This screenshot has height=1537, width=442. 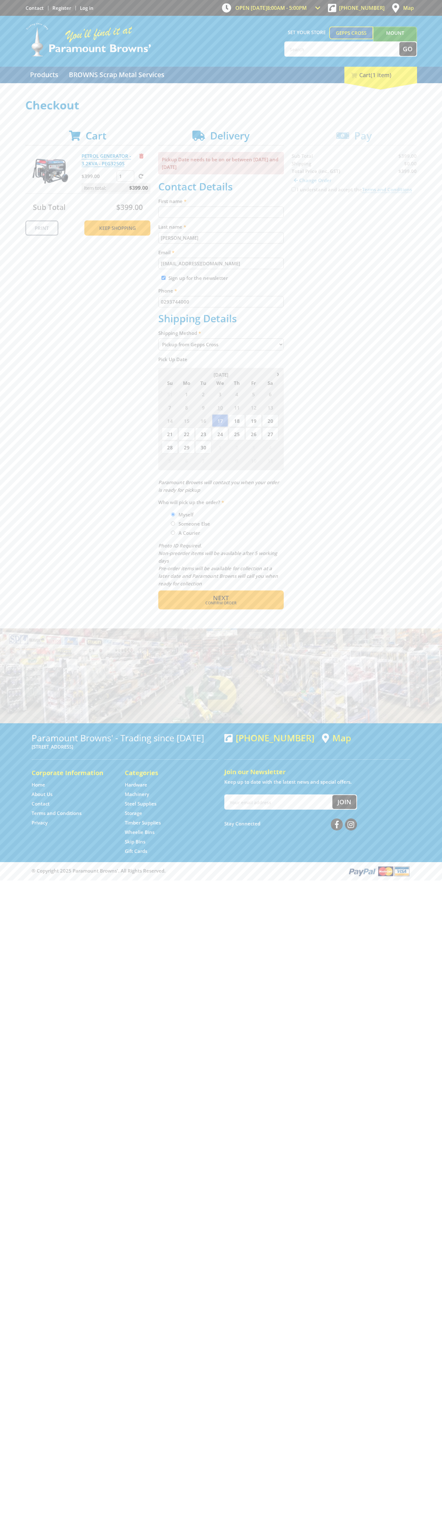 What do you see at coordinates (187, 434) in the screenshot?
I see `span: 22` at bounding box center [187, 434].